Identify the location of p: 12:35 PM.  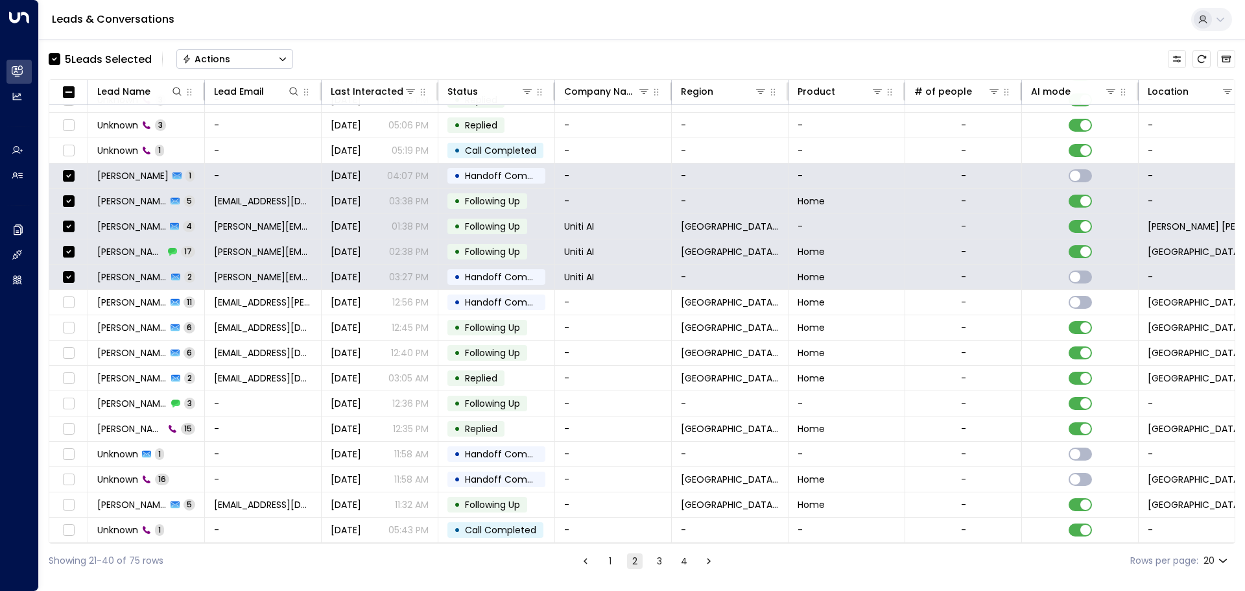
(411, 429).